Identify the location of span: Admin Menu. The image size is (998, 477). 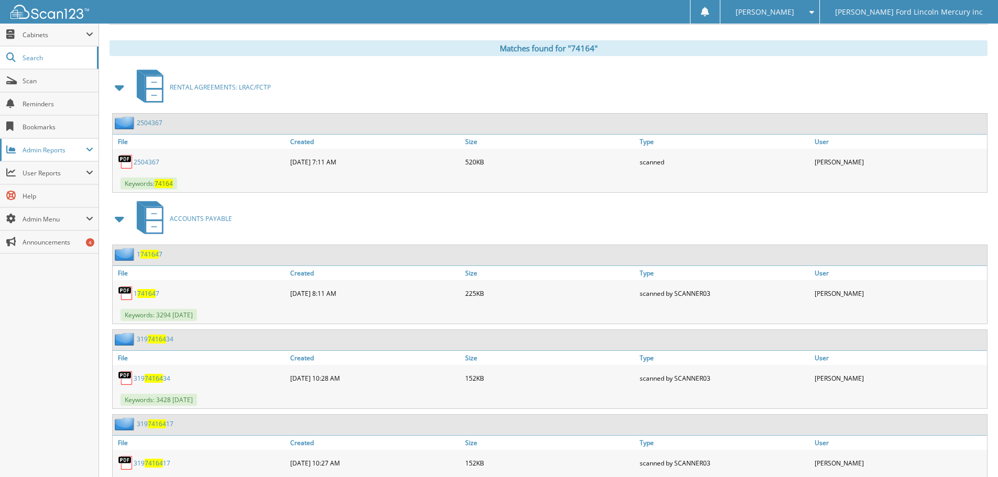
(54, 219).